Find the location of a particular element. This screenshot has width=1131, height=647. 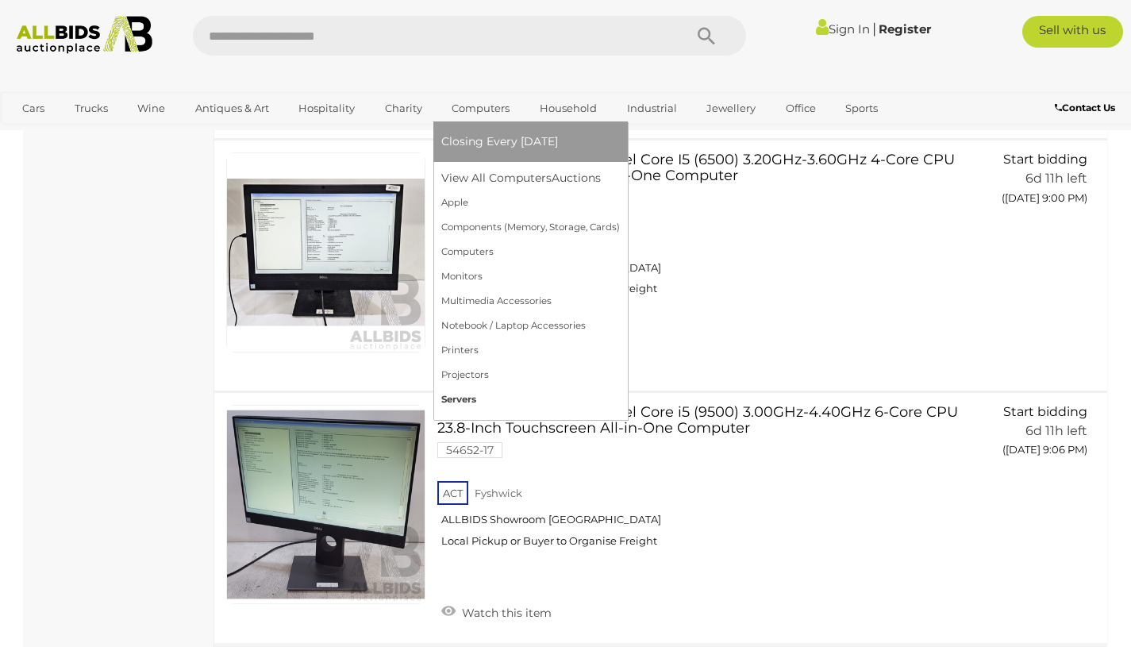

a: Cars is located at coordinates (33, 108).